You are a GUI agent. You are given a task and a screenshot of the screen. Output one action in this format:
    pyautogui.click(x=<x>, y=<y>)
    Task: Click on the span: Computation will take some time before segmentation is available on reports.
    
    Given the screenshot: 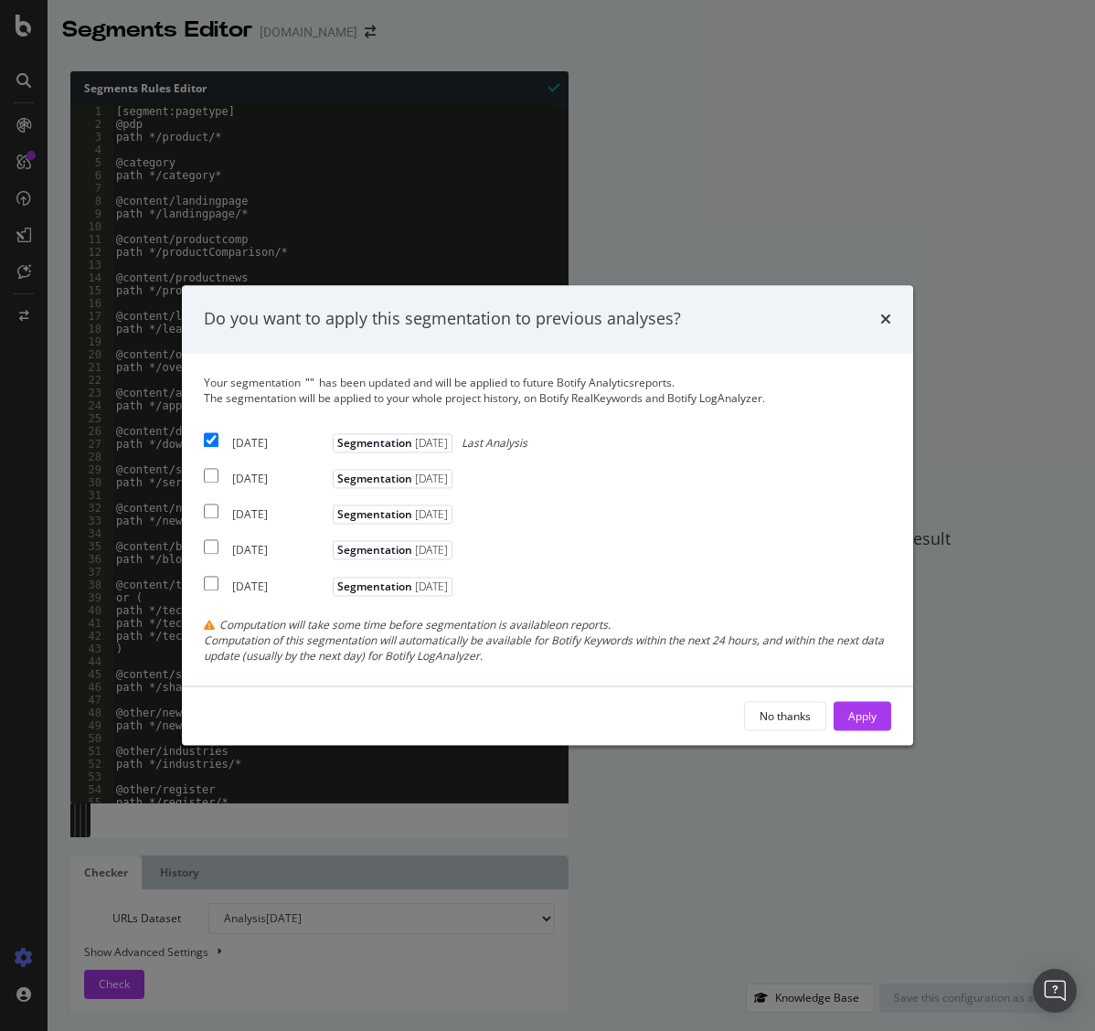 What is the action you would take?
    pyautogui.click(x=415, y=624)
    